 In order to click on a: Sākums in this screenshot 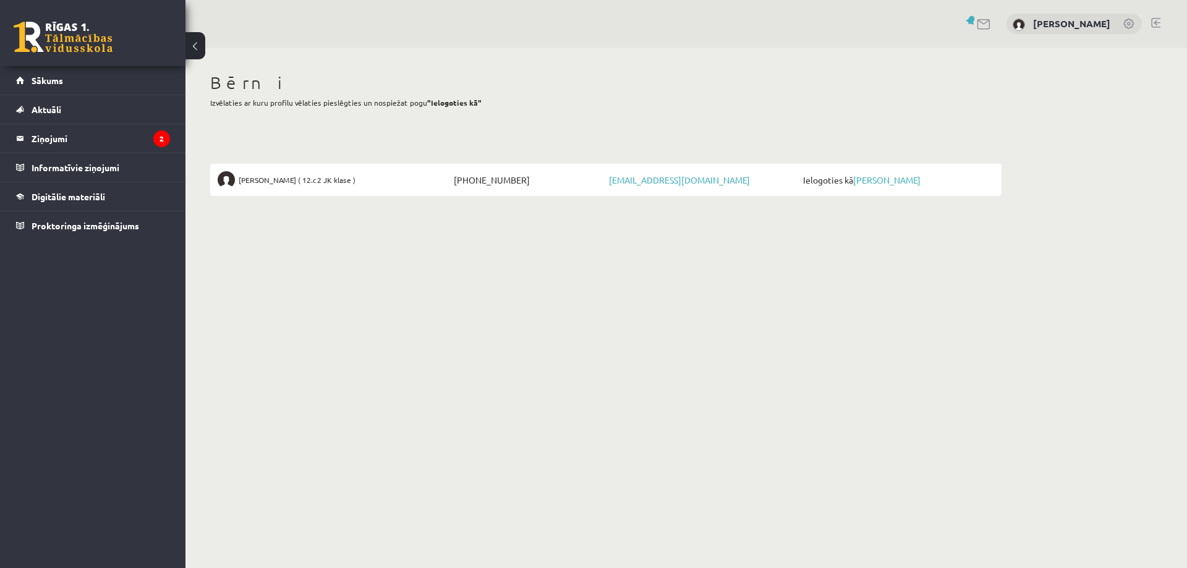, I will do `click(93, 80)`.